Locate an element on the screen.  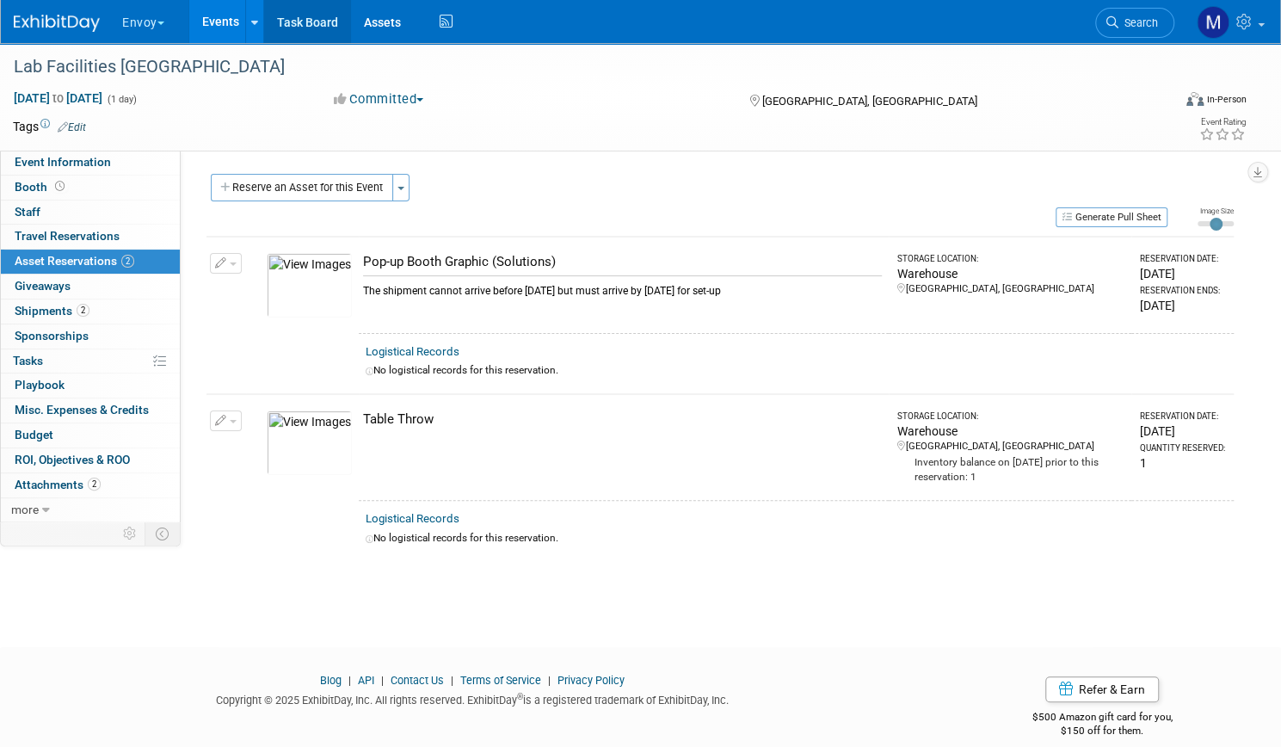
a: Travel Reservations is located at coordinates (90, 237).